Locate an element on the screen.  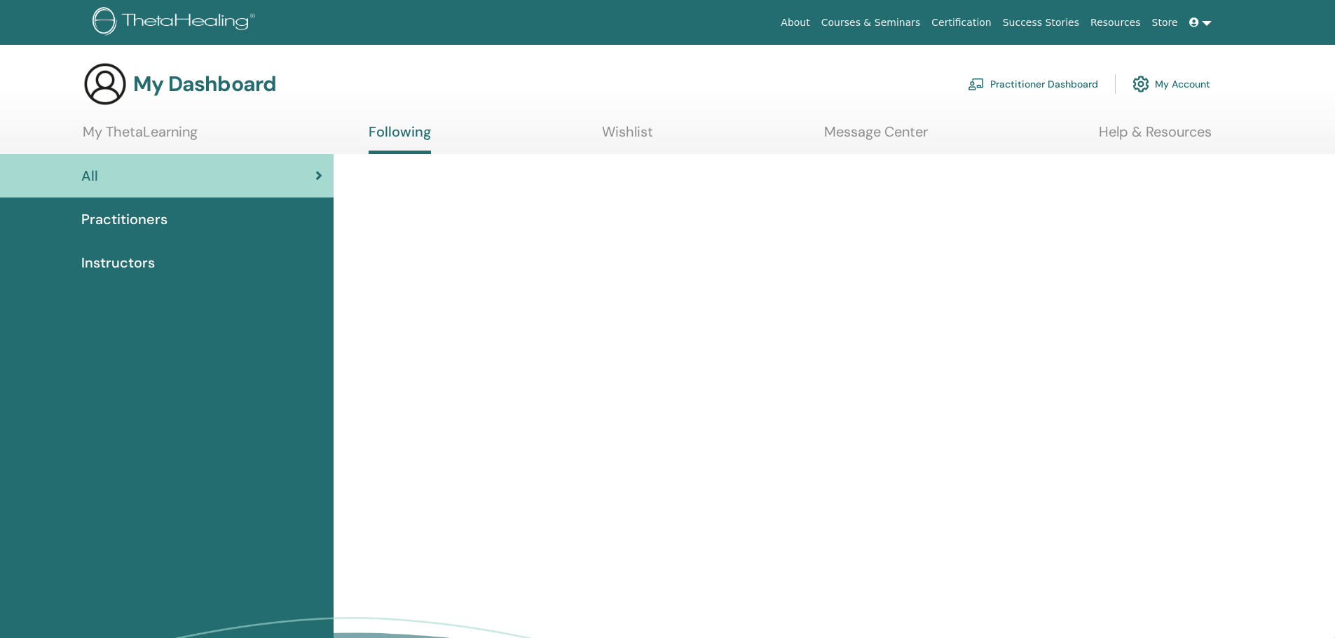
img: chalkboard-teacher.svg is located at coordinates (976, 84).